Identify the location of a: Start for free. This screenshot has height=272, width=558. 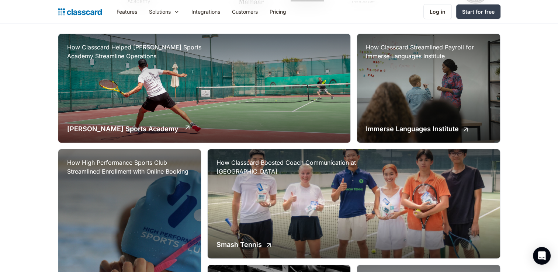
(479, 11).